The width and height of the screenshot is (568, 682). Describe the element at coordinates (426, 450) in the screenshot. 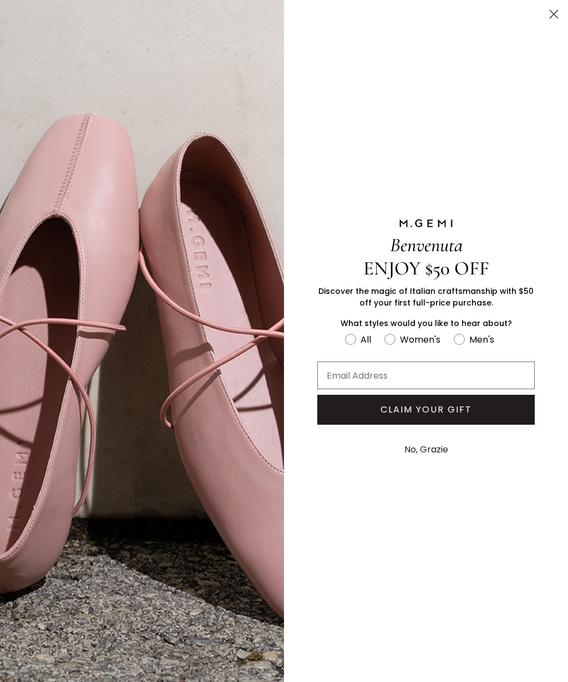

I see `button: No, Grazie` at that location.